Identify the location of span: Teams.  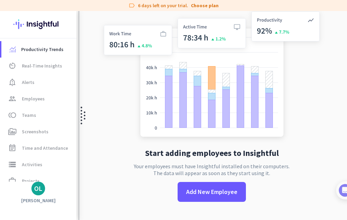
(29, 115).